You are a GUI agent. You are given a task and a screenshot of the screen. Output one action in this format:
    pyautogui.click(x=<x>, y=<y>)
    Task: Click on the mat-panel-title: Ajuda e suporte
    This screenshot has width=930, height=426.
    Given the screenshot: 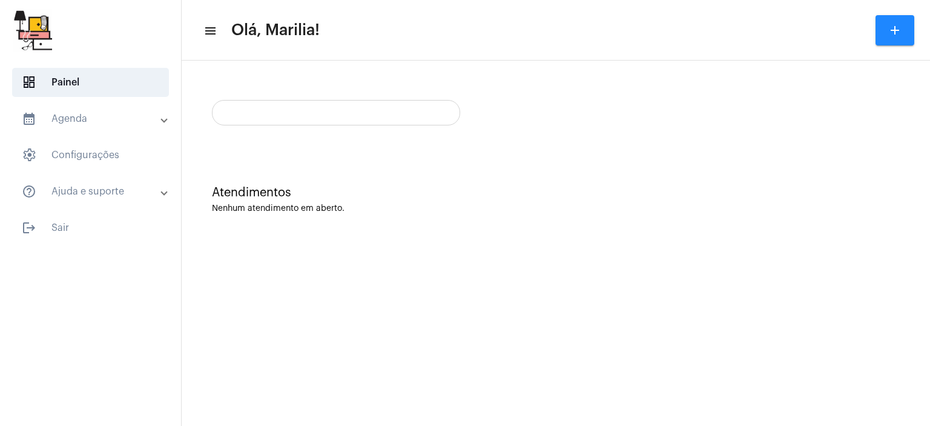 What is the action you would take?
    pyautogui.click(x=91, y=191)
    